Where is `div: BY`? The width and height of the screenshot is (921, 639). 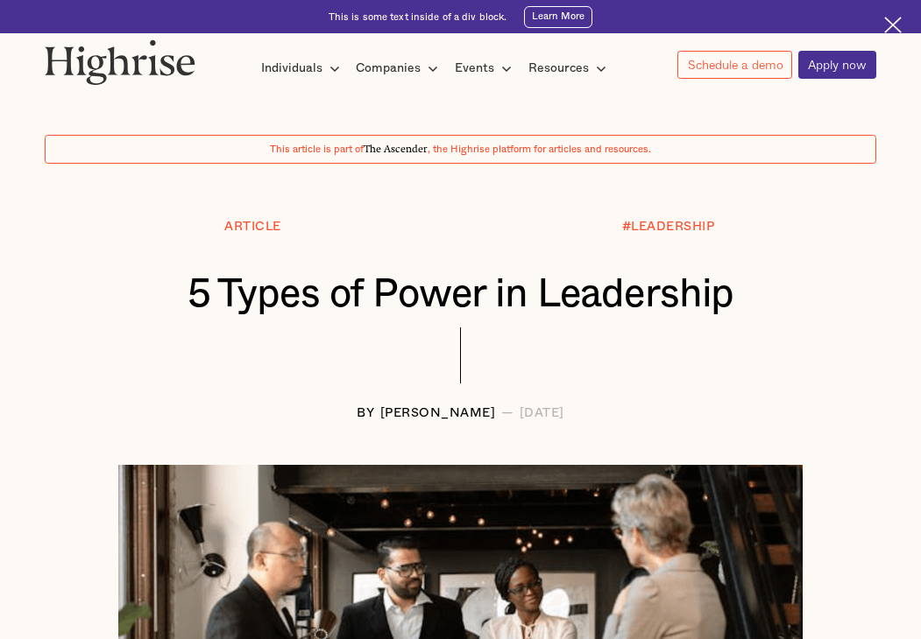
div: BY is located at coordinates (365, 413).